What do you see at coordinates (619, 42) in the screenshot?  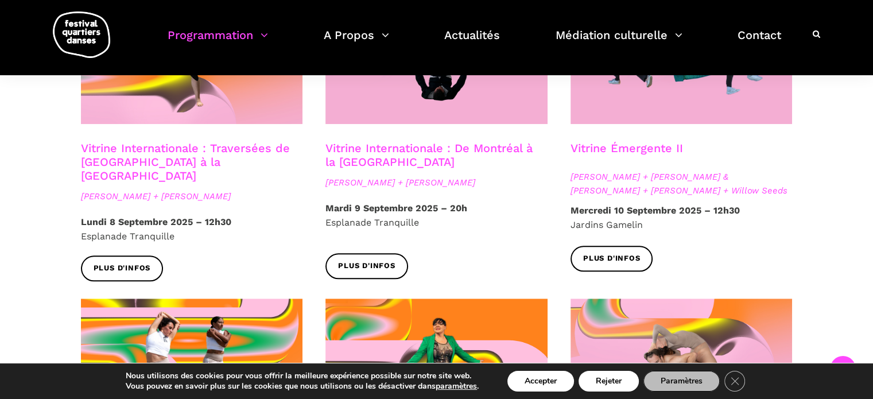 I see `a: Médiation culturelle` at bounding box center [619, 42].